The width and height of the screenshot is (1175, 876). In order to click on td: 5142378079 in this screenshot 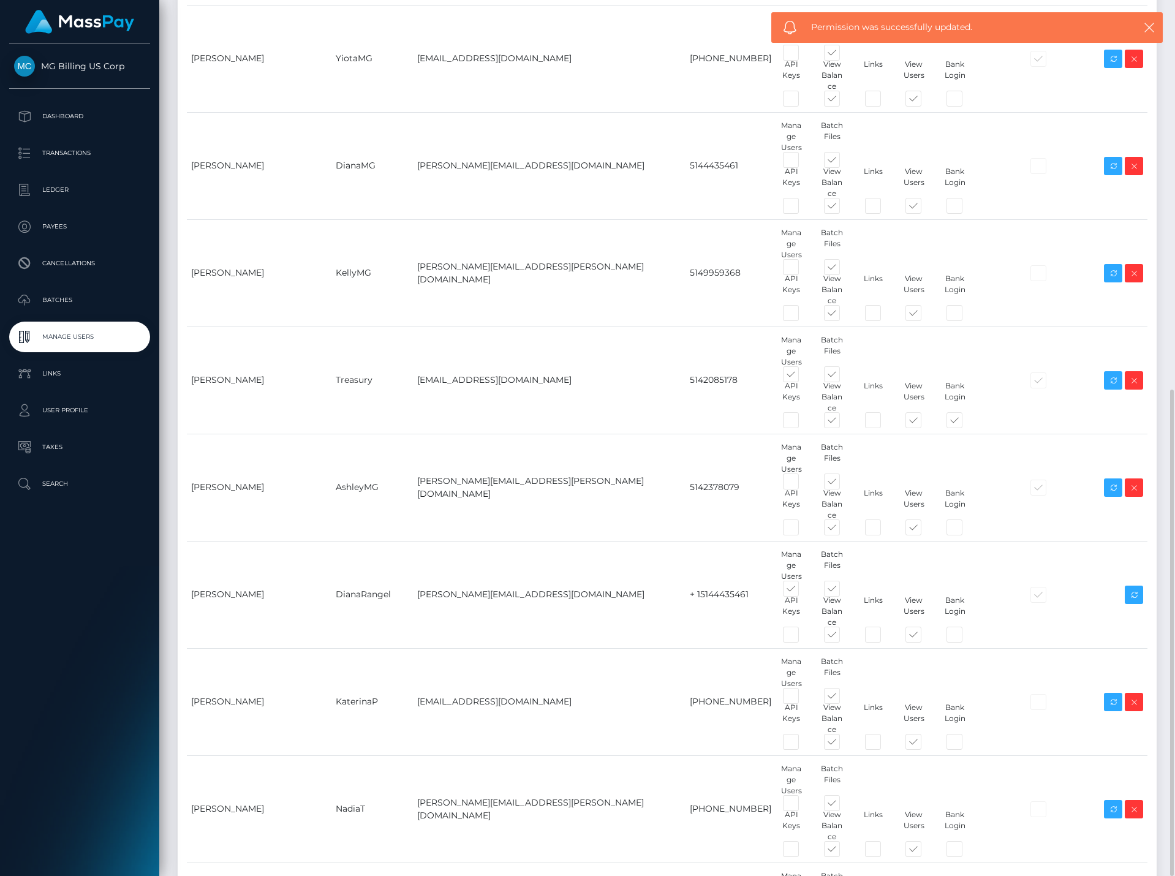, I will do `click(730, 487)`.